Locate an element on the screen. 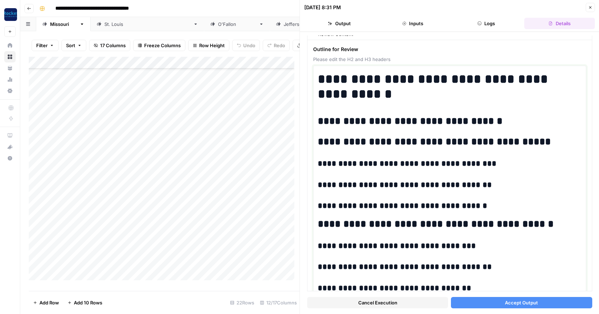 Image resolution: width=599 pixels, height=314 pixels. span: Add Row is located at coordinates (49, 303).